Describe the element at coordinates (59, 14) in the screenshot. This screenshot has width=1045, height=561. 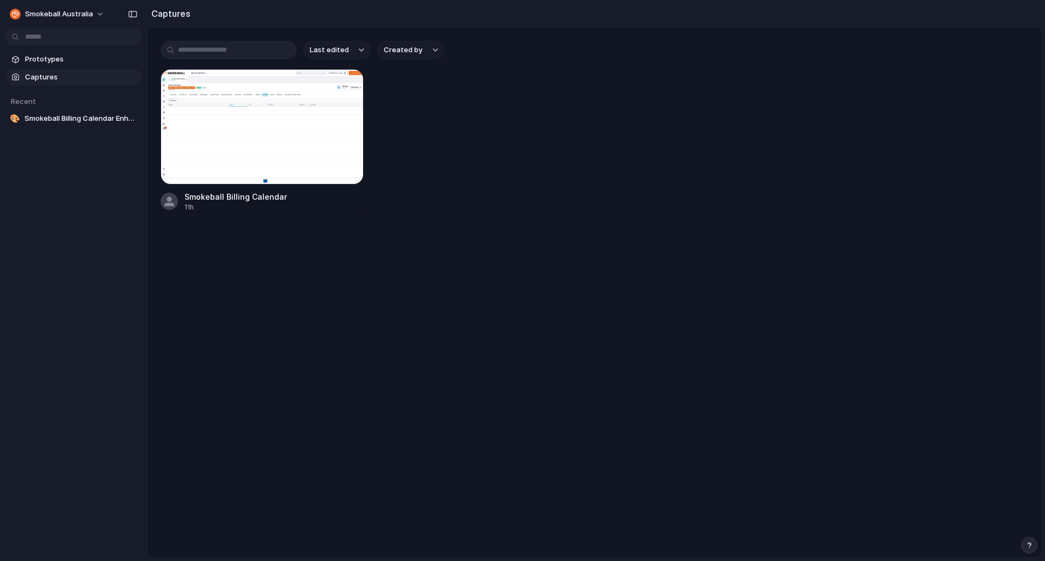
I see `span: Smokeball Australia` at that location.